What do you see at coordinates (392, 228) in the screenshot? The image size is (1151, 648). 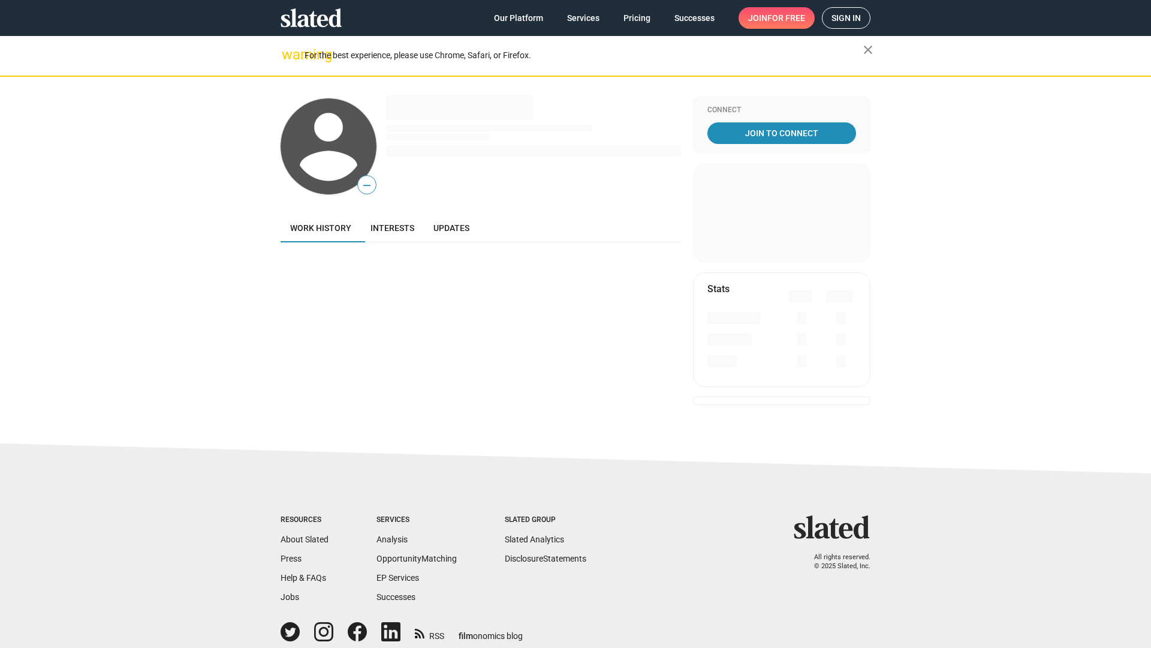 I see `span: Interests` at bounding box center [392, 228].